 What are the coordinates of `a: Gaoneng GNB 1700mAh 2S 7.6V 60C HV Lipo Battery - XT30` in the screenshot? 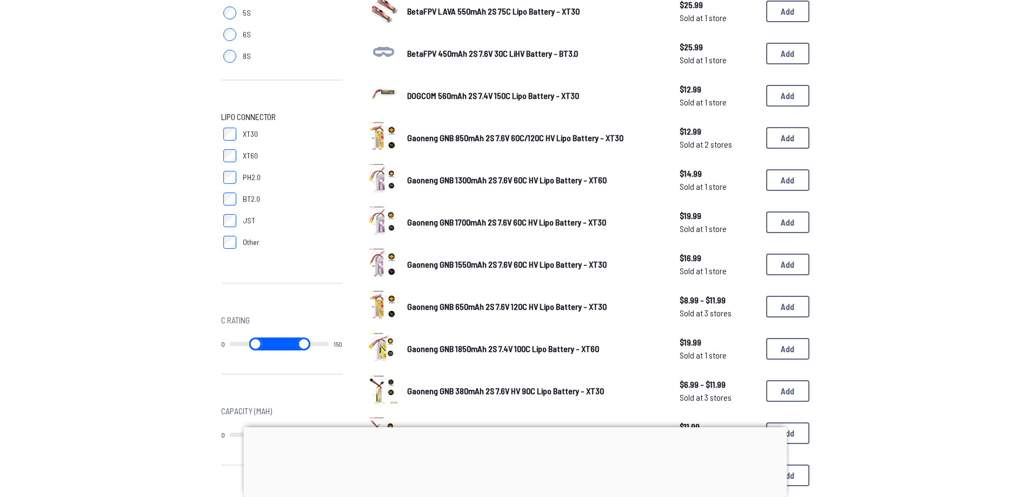 It's located at (535, 222).